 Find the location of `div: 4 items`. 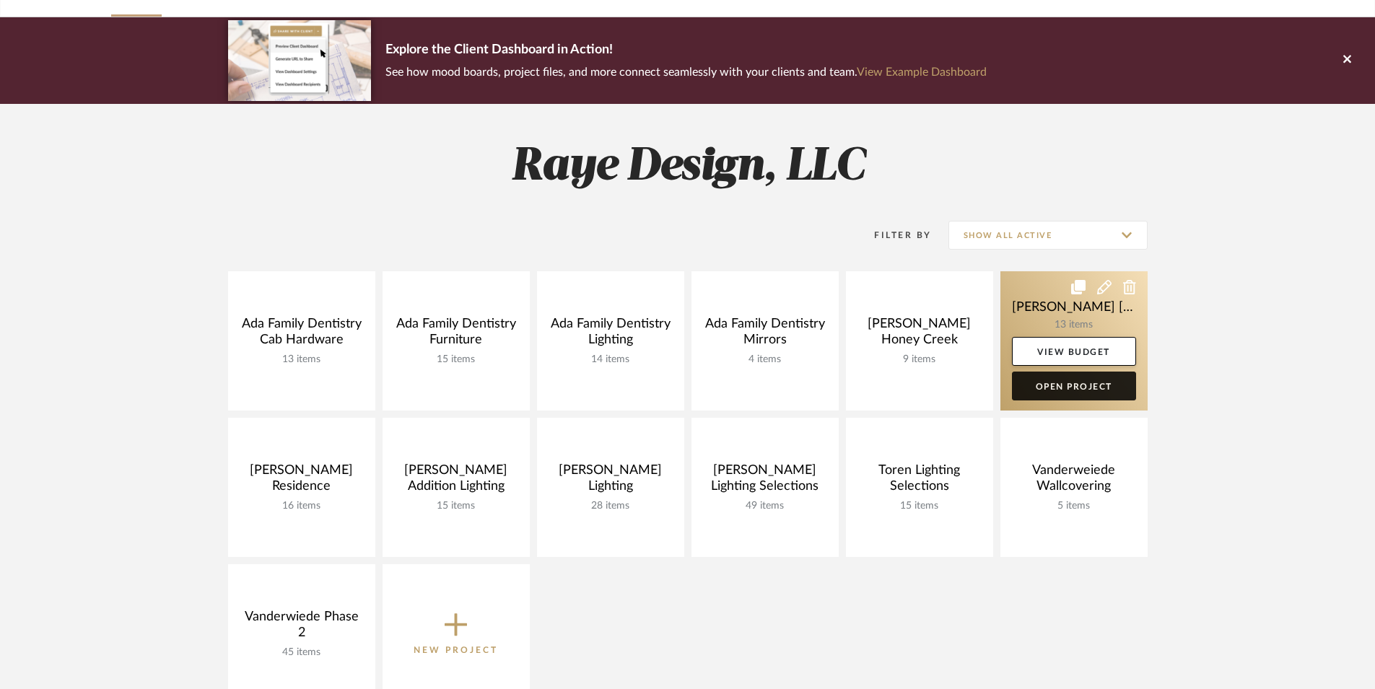

div: 4 items is located at coordinates (765, 359).